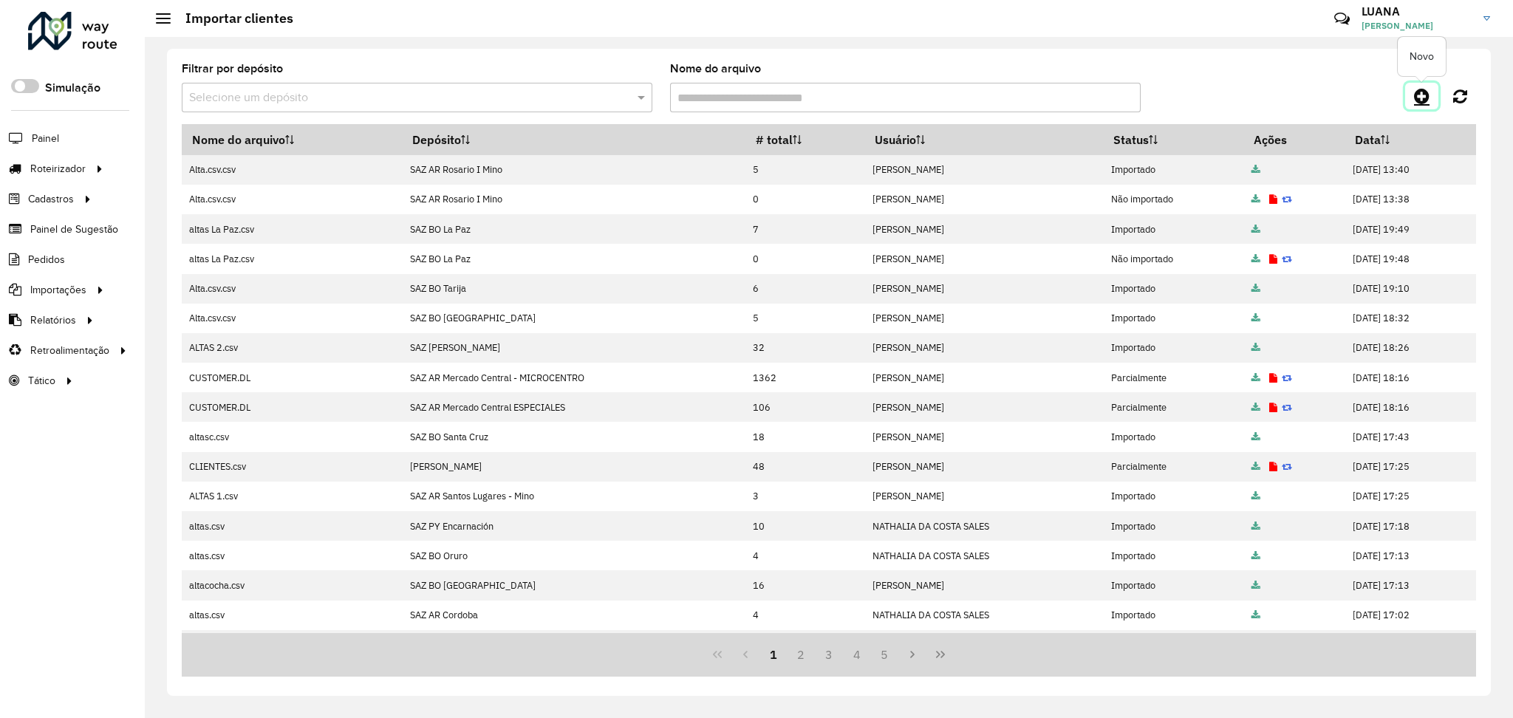 The image size is (1513, 718). What do you see at coordinates (1417, 11) in the screenshot?
I see `h3: LUANA` at bounding box center [1417, 11].